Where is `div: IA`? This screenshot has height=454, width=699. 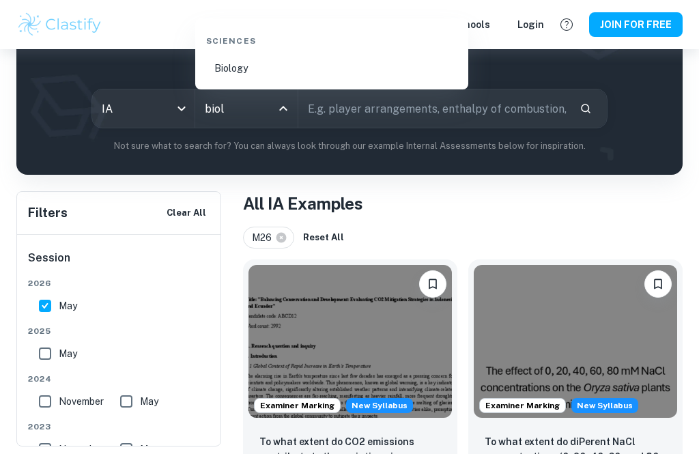 div: IA is located at coordinates (143, 109).